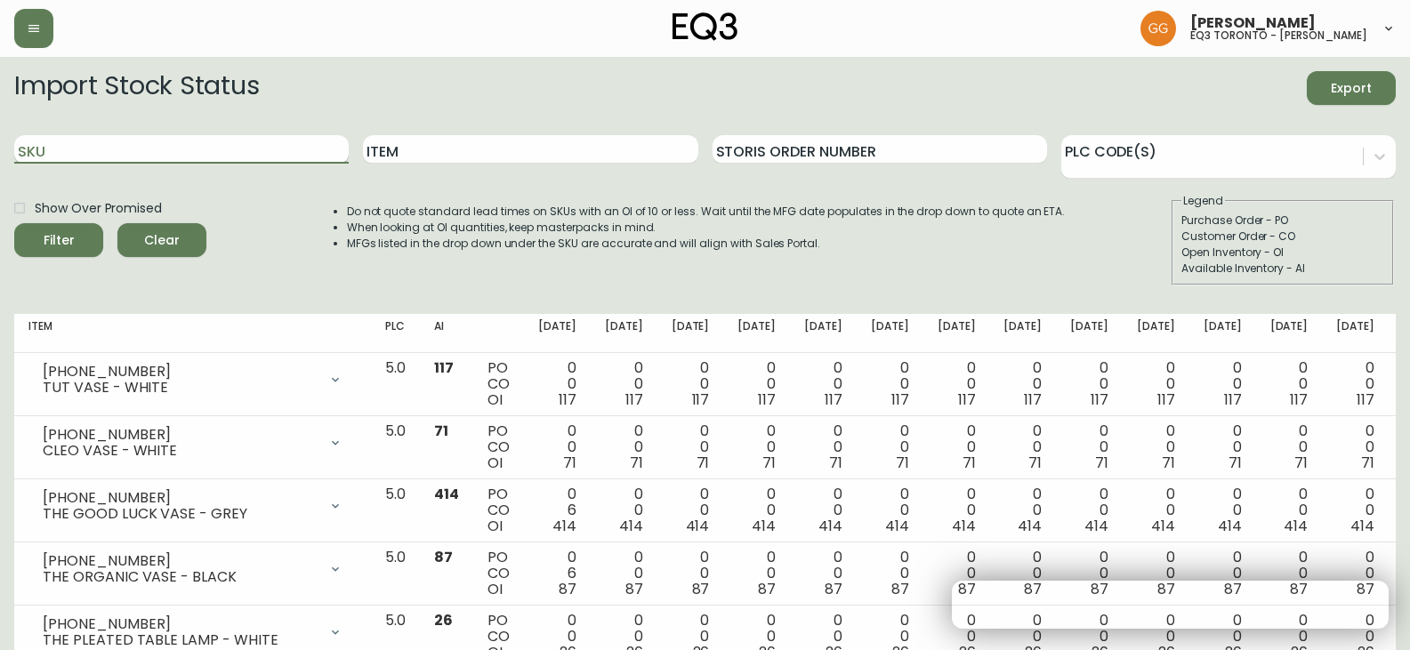 The height and width of the screenshot is (650, 1410). What do you see at coordinates (706, 212) in the screenshot?
I see `li: Do not quote standard lead times on SKUs with an OI of 10 or less. Wait until the MFG date popula...` at bounding box center [706, 212].